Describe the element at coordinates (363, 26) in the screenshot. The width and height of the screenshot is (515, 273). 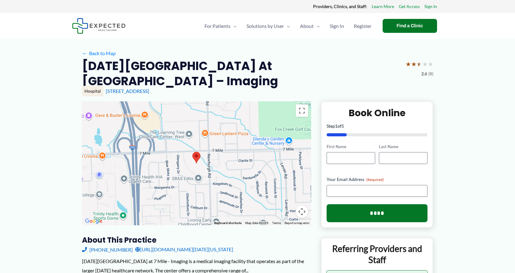
I see `a: Register` at that location.